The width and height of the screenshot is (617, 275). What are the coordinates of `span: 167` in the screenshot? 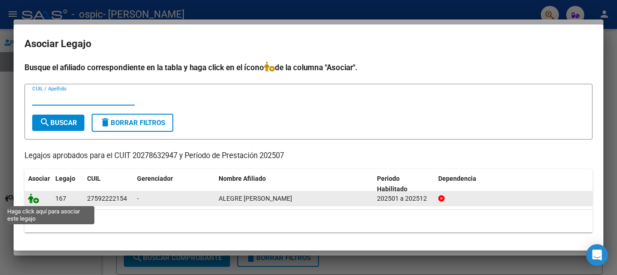 It's located at (61, 199).